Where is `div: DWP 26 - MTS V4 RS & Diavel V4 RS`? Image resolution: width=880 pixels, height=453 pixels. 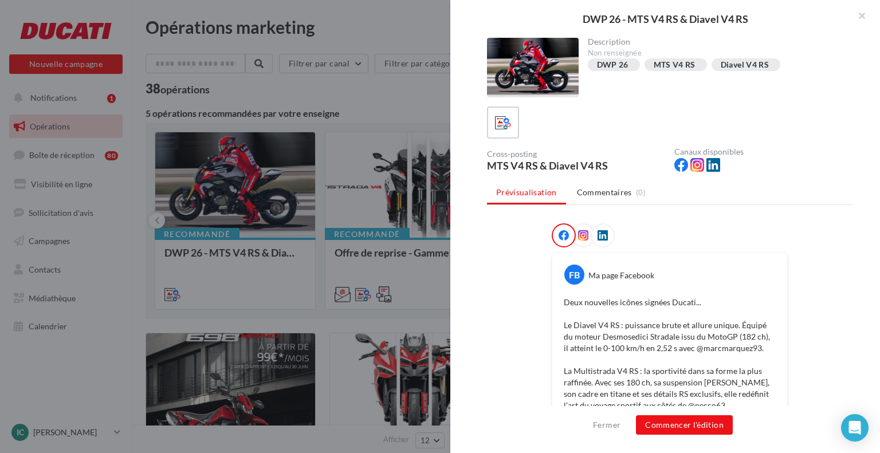 div: DWP 26 - MTS V4 RS & Diavel V4 RS is located at coordinates (665, 19).